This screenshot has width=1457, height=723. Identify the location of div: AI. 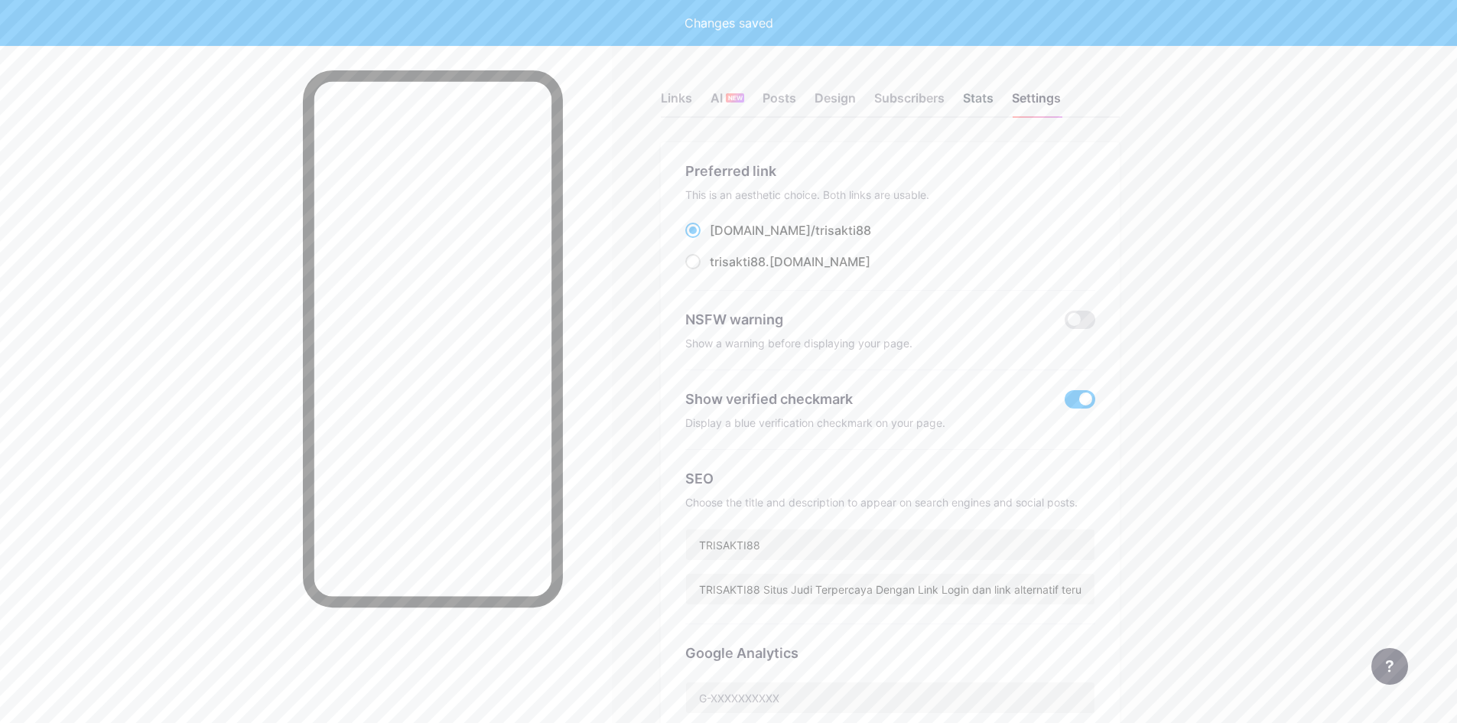
(727, 102).